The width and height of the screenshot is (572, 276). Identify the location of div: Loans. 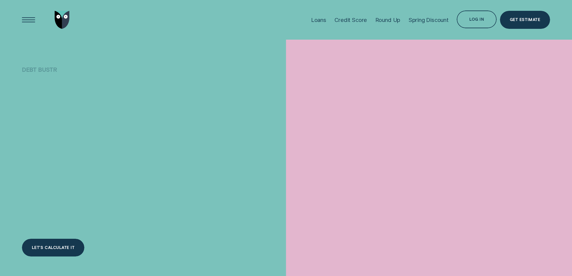
(319, 20).